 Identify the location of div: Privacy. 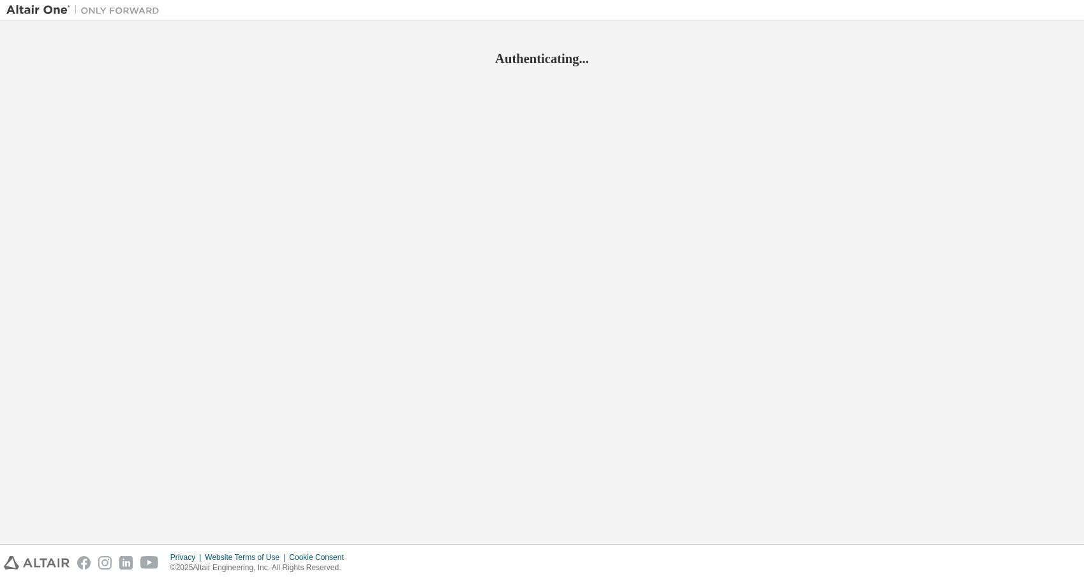
(188, 558).